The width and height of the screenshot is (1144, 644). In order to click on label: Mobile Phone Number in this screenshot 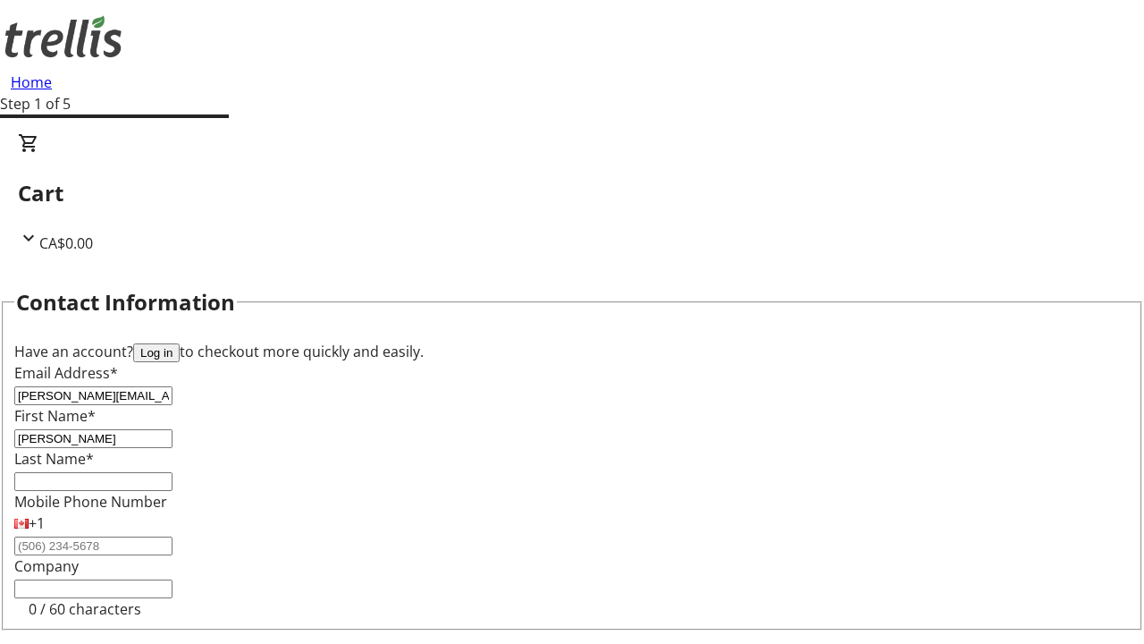, I will do `click(90, 501)`.